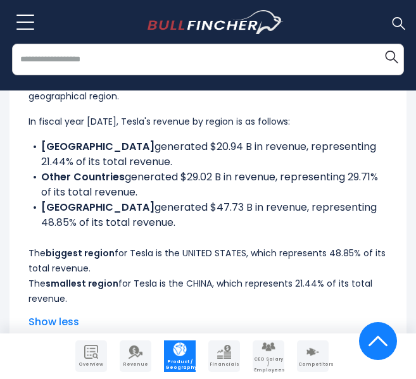 This screenshot has width=416, height=379. Describe the element at coordinates (135, 356) in the screenshot. I see `a: Company Revenue` at that location.